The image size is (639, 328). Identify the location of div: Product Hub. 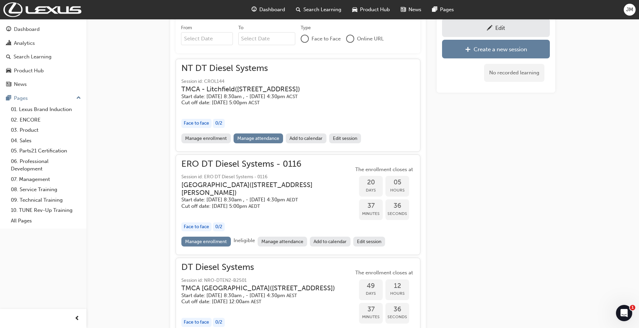
(29, 71).